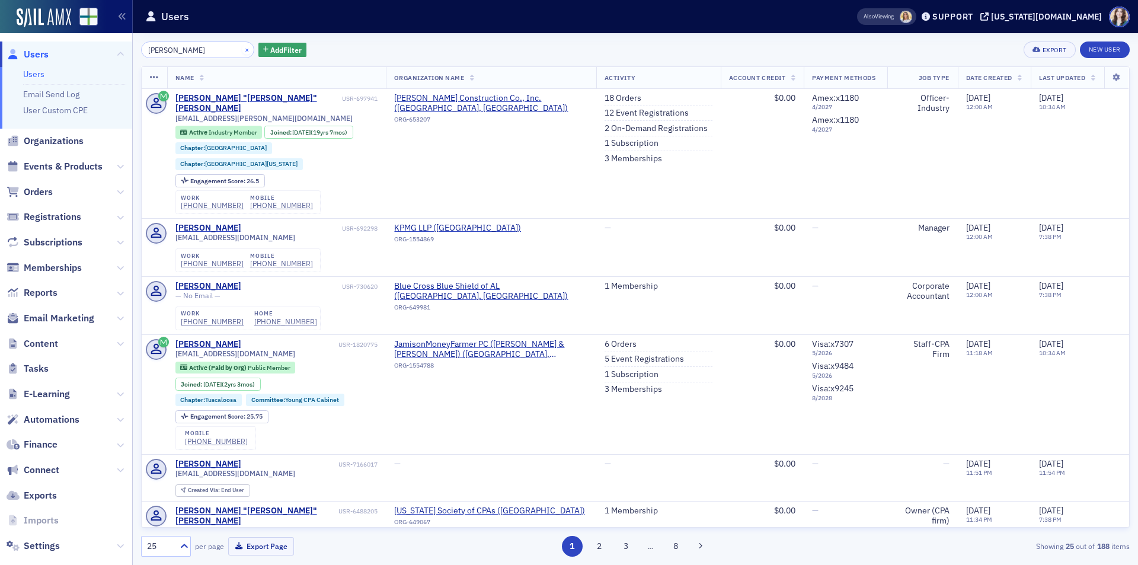 The height and width of the screenshot is (565, 1138). What do you see at coordinates (55, 110) in the screenshot?
I see `a: User Custom CPE` at bounding box center [55, 110].